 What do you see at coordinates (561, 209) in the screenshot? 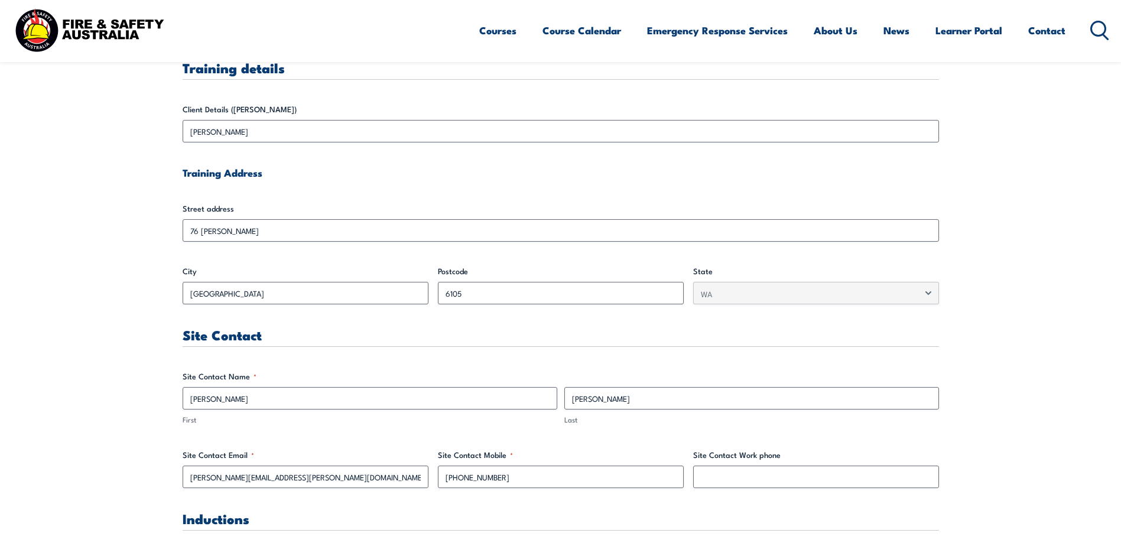
I see `label: Street address` at bounding box center [561, 209].